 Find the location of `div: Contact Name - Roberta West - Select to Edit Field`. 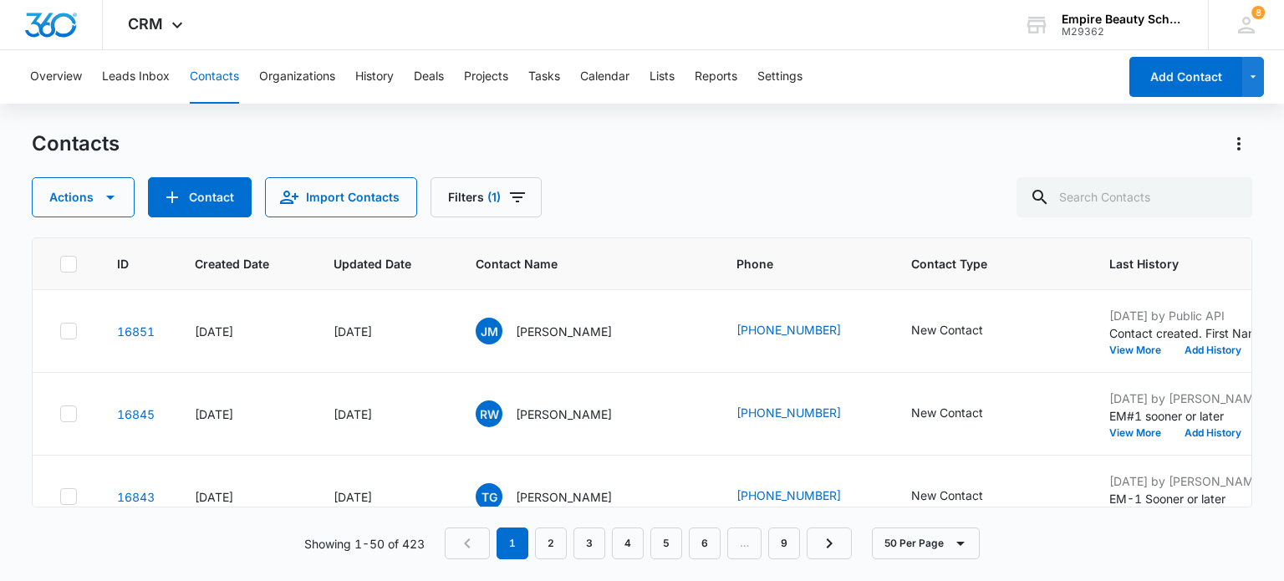

div: Contact Name - Roberta West - Select to Edit Field is located at coordinates (558, 414).